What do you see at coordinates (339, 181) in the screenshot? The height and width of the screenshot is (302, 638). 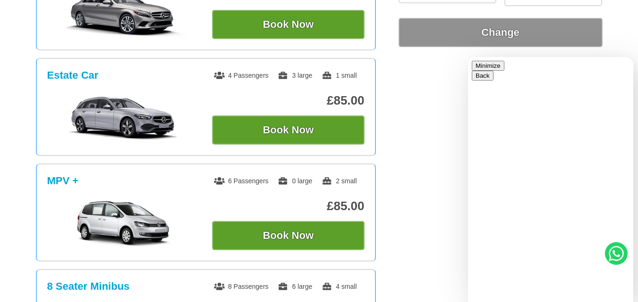 I see `span: 2 small` at bounding box center [339, 181].